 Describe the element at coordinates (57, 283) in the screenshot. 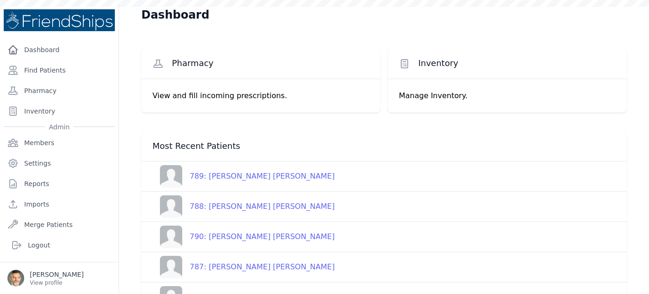

I see `p: View profile` at that location.